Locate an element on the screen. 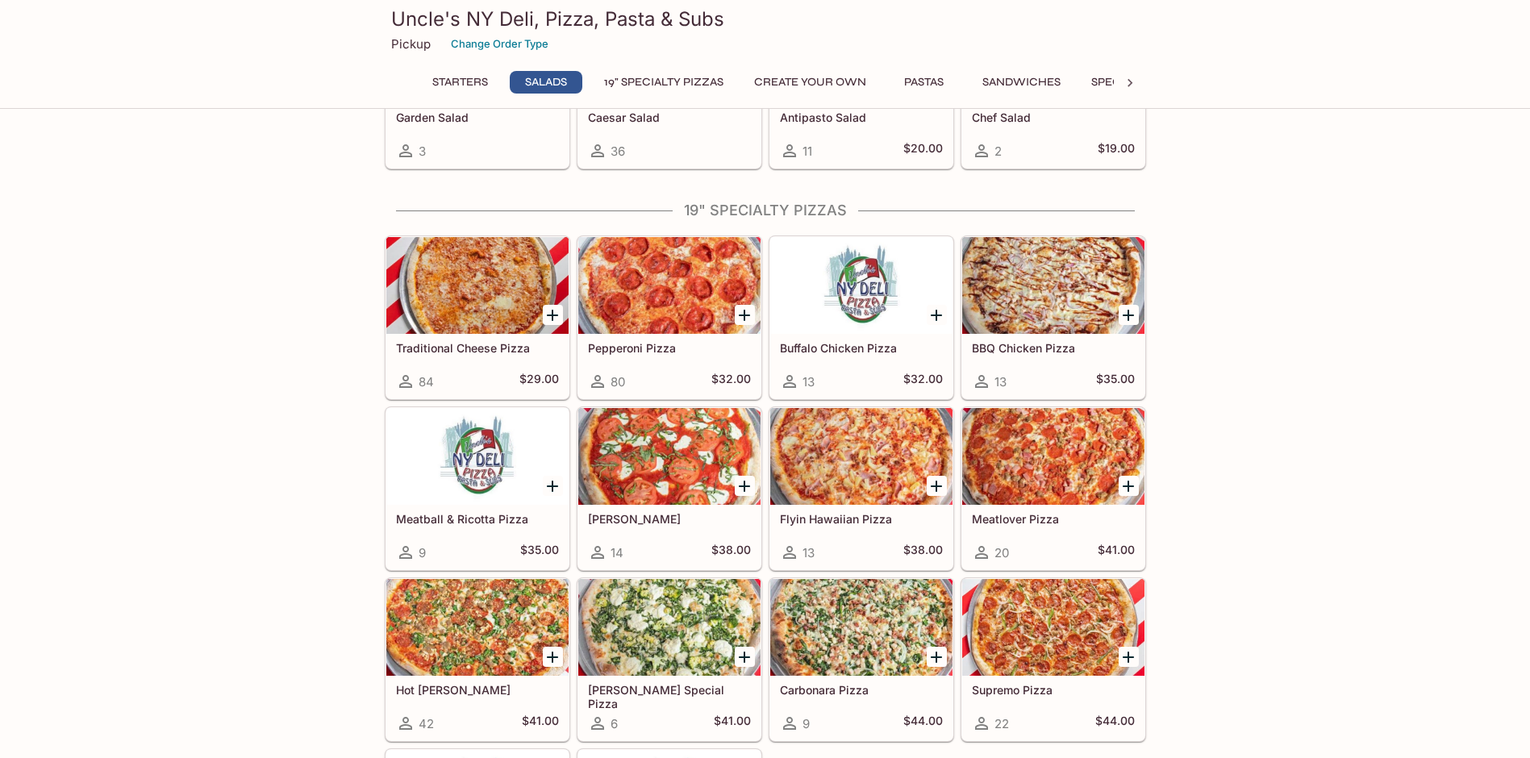  button: Add Buffalo Chicken Pizza is located at coordinates (937, 315).